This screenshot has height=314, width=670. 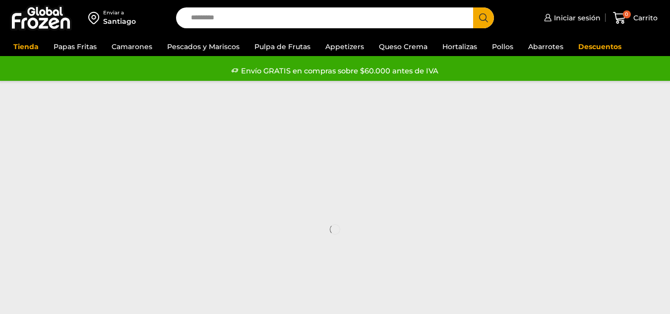 What do you see at coordinates (576, 18) in the screenshot?
I see `span: Iniciar sesión` at bounding box center [576, 18].